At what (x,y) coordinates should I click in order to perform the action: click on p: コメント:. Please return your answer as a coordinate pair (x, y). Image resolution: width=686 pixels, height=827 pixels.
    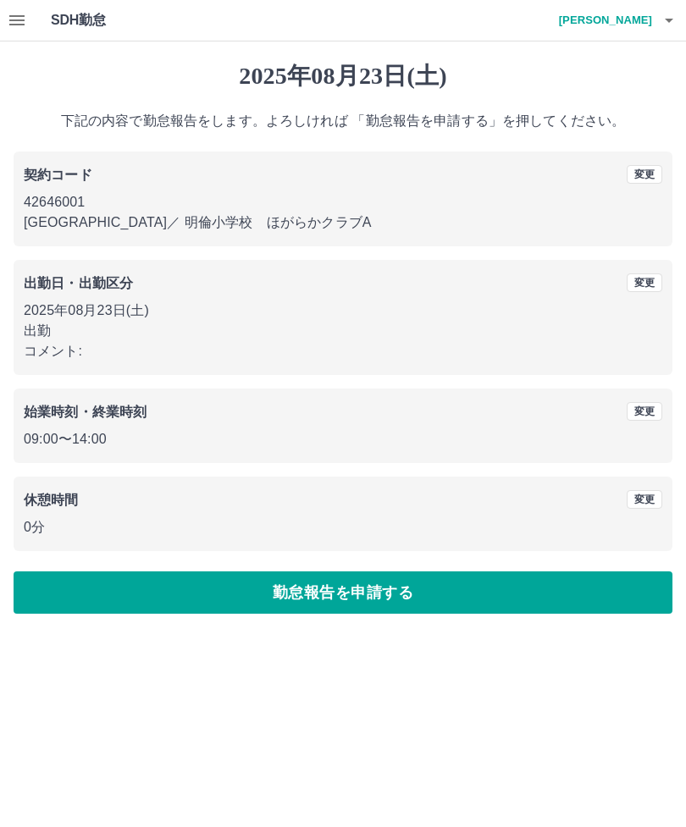
    Looking at the image, I should click on (343, 351).